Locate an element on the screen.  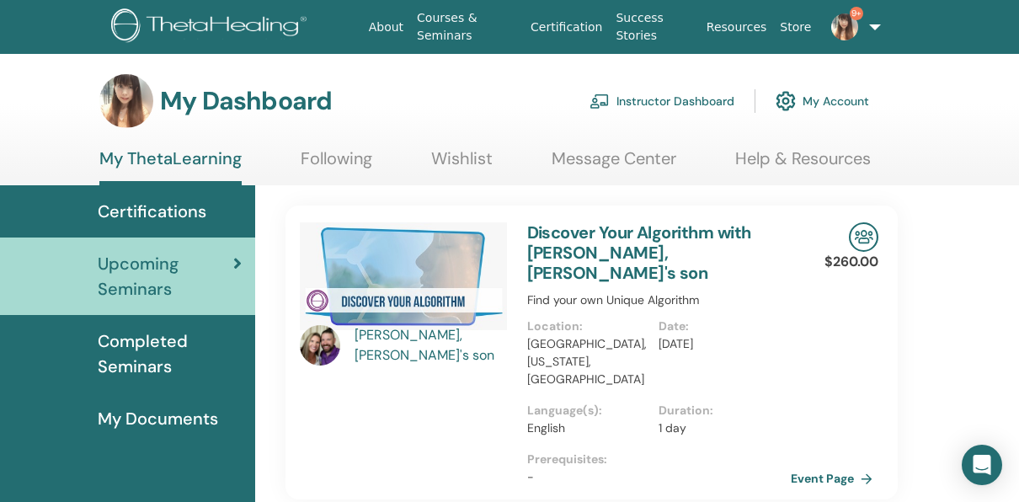
p: Duration : is located at coordinates (720, 410).